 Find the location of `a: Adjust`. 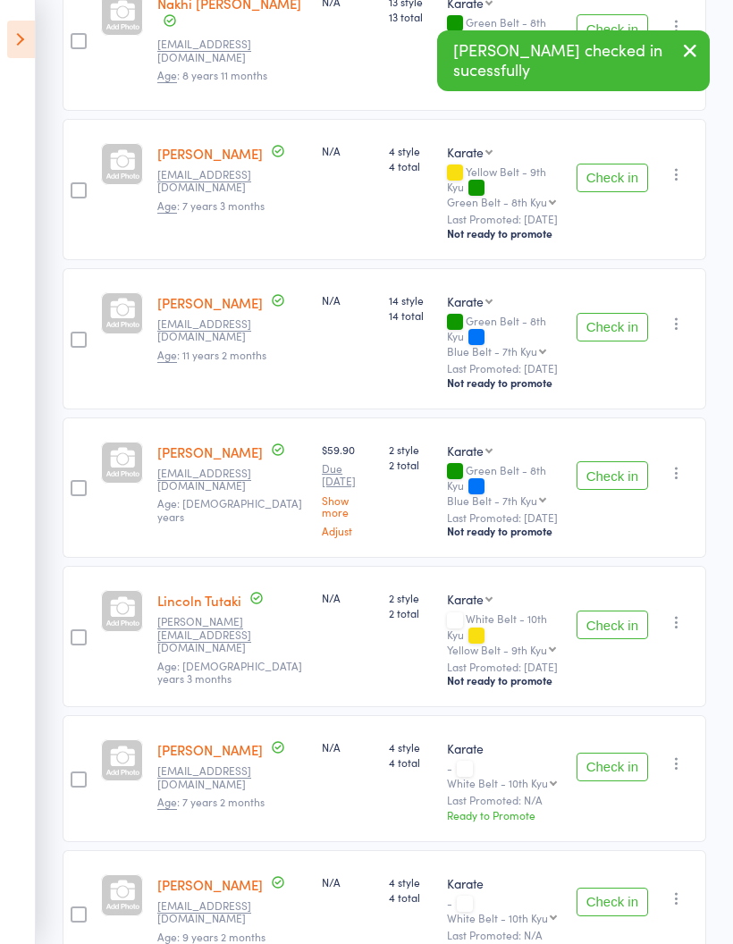

a: Adjust is located at coordinates (348, 530).